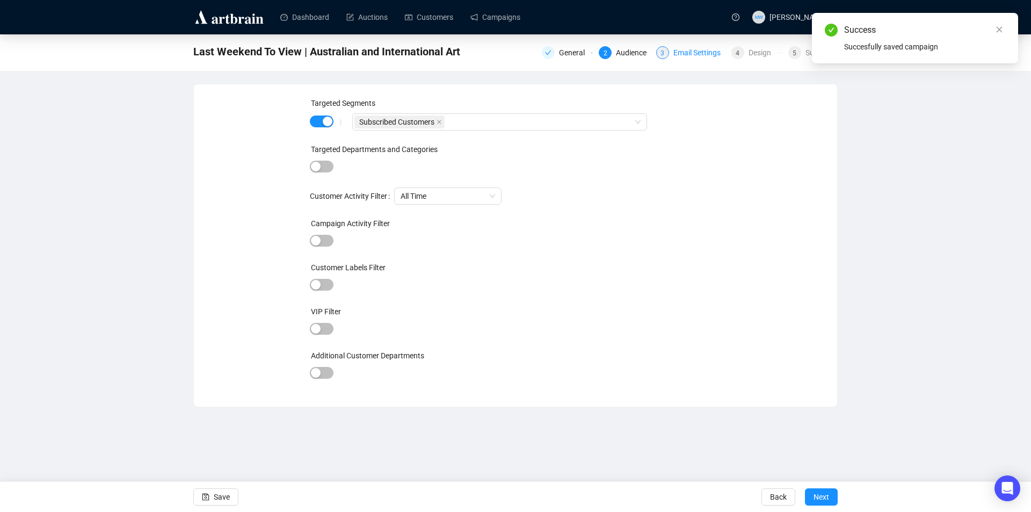  What do you see at coordinates (821, 53) in the screenshot?
I see `div: Summary` at bounding box center [821, 53].